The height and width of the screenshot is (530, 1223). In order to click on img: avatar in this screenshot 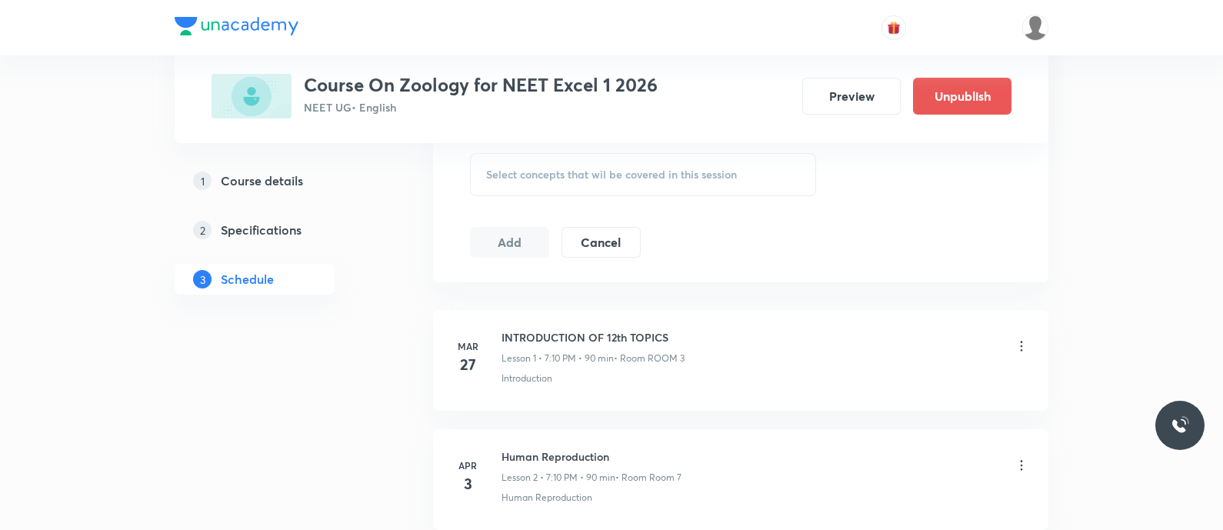, I will do `click(894, 28)`.